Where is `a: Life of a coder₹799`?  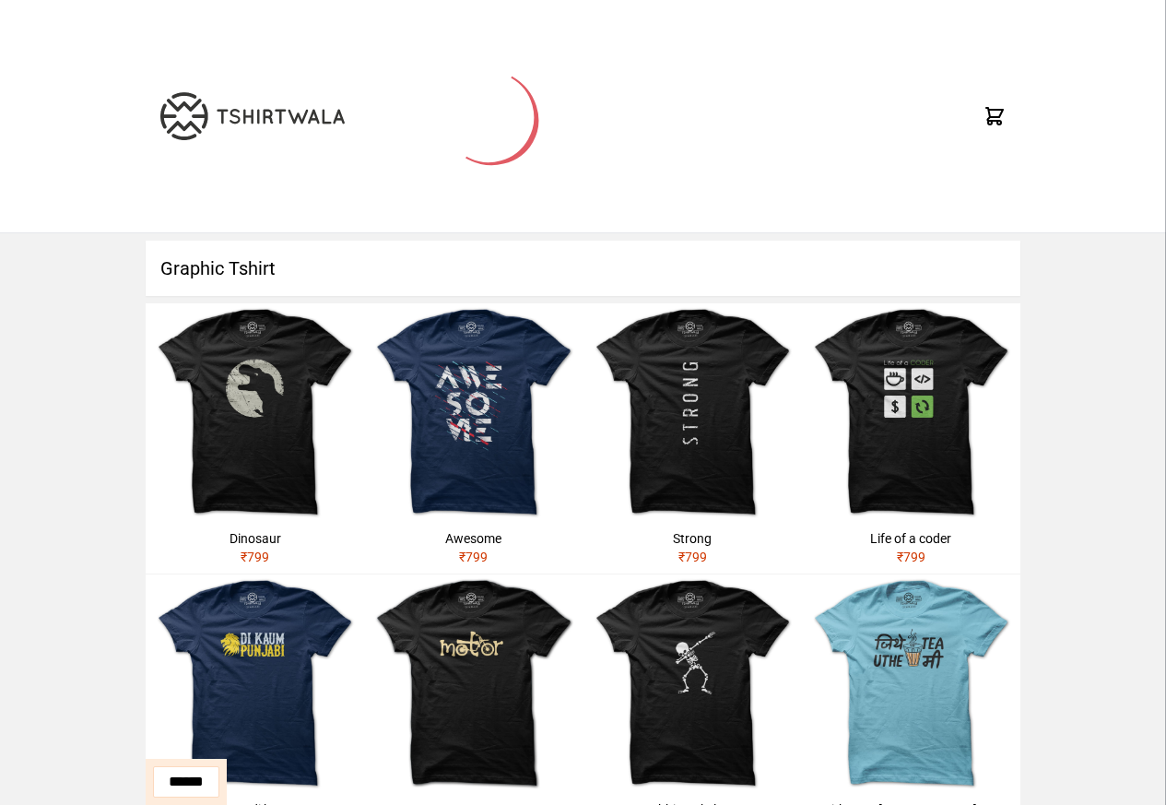
a: Life of a coder₹799 is located at coordinates (911, 438).